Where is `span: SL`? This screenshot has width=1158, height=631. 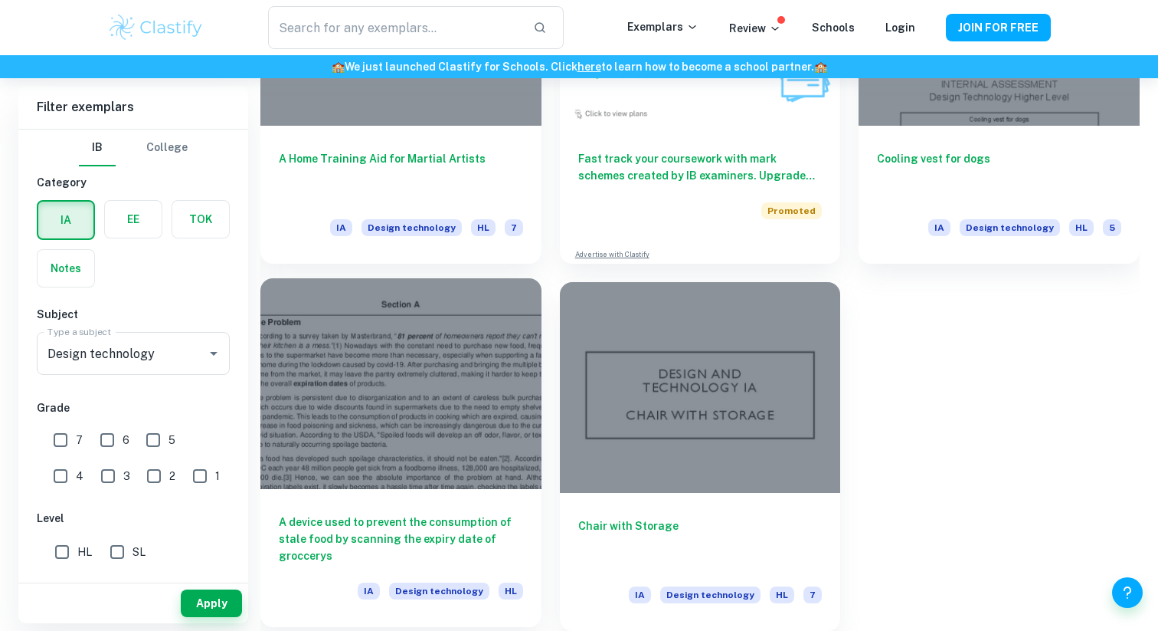
span: SL is located at coordinates (139, 552).